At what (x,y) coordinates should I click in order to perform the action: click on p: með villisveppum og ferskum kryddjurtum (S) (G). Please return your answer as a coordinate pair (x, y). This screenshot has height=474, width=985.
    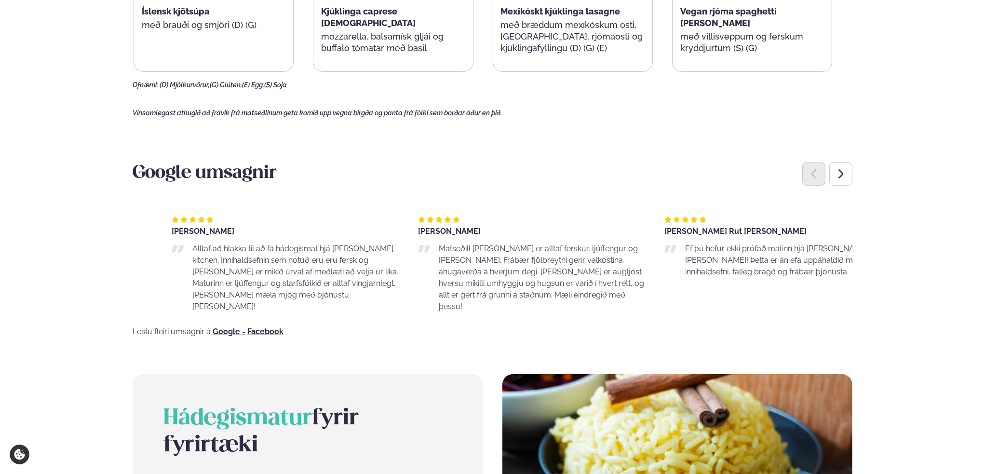
    Looking at the image, I should click on (752, 42).